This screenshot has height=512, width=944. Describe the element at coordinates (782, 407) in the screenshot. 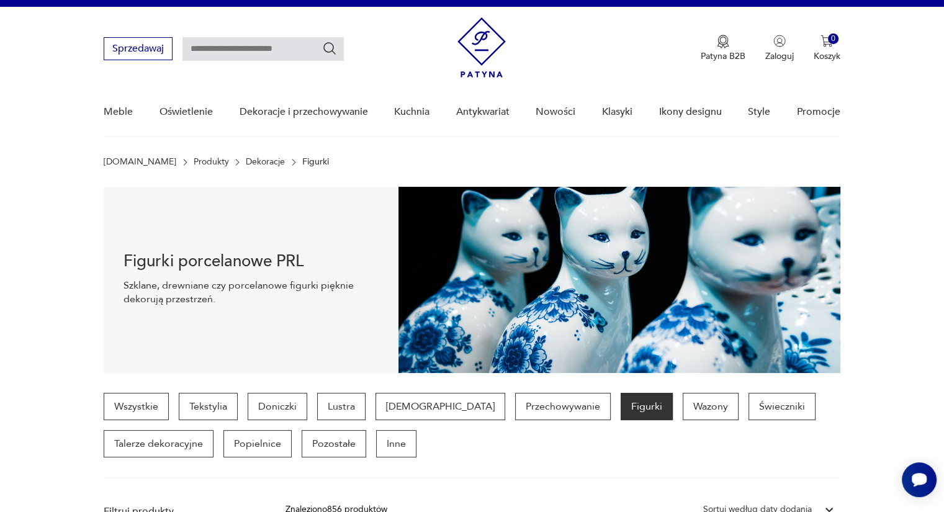

I see `a: Świeczniki` at that location.